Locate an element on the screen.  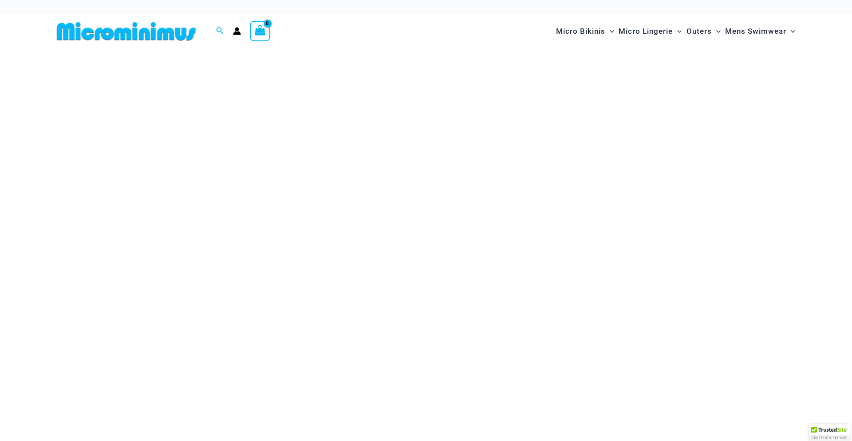
span: Mens Swimwear is located at coordinates (755, 31).